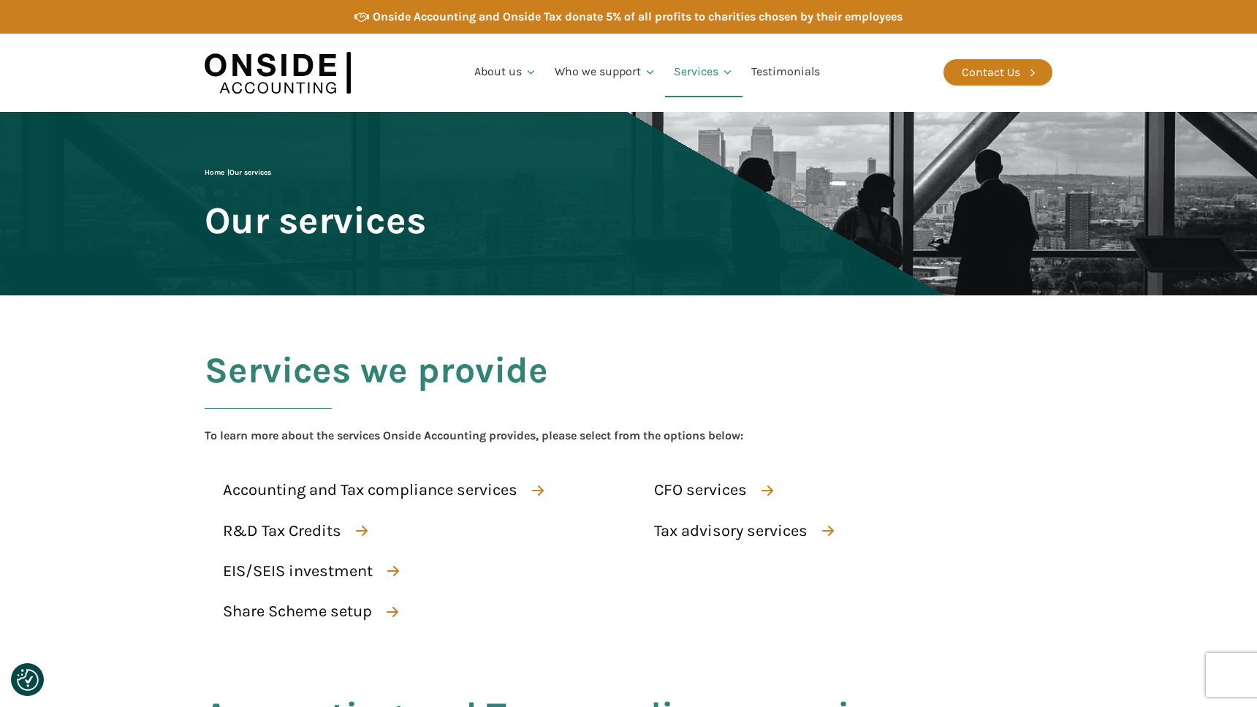 The width and height of the screenshot is (1257, 707). Describe the element at coordinates (731, 531) in the screenshot. I see `div: Tax advisory services` at that location.